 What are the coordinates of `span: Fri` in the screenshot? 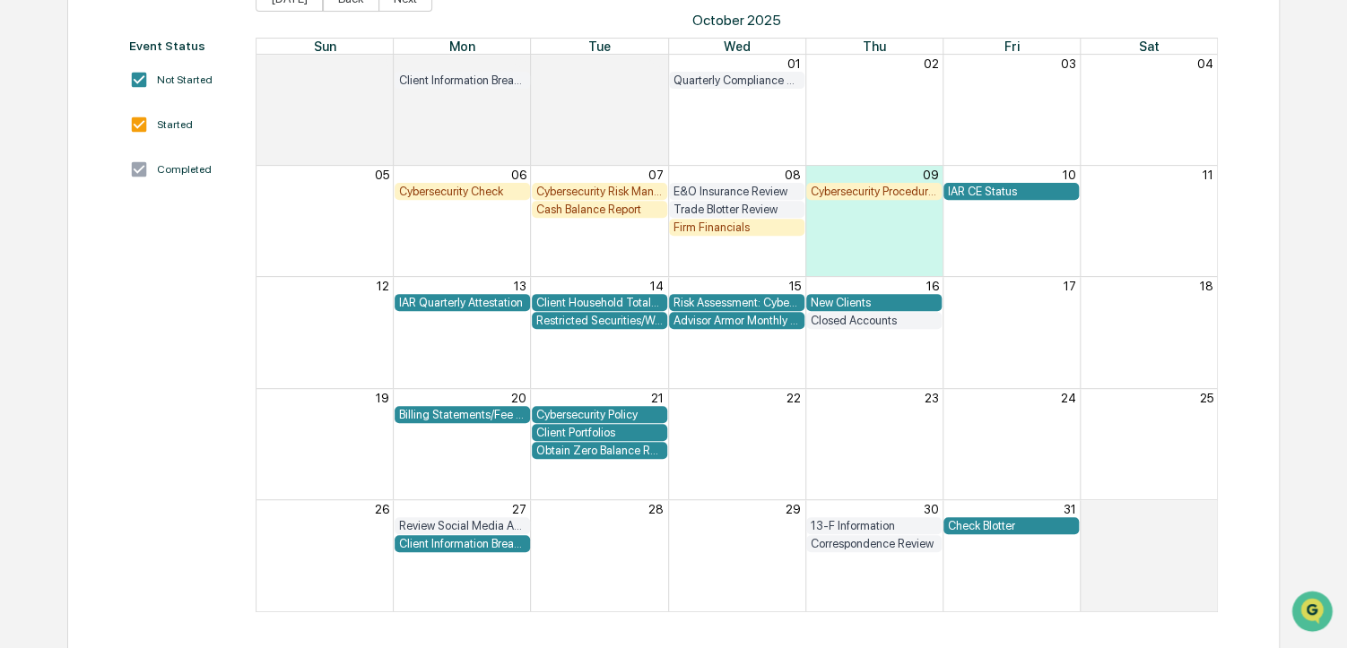 It's located at (1011, 46).